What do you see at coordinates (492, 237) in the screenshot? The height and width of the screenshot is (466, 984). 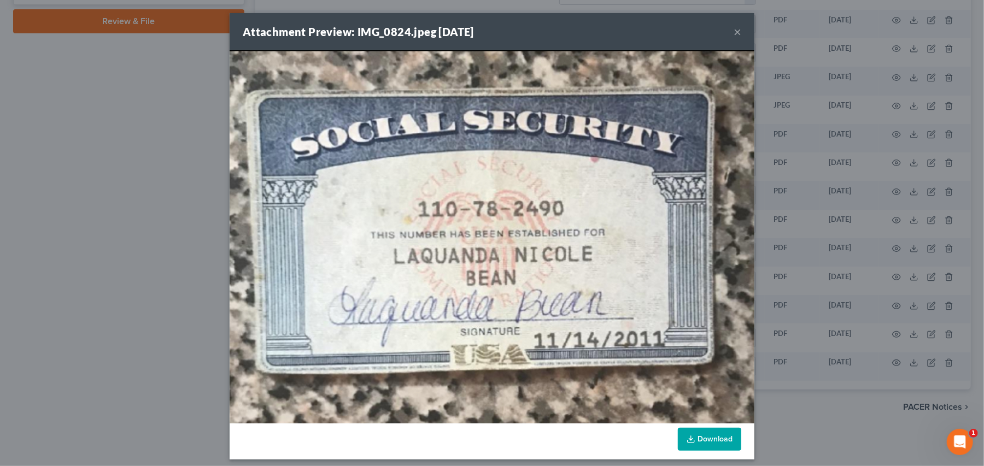 I see `img: 124a78eb-d127-4679-94e6-c1b8dabb5525.jpeg` at bounding box center [492, 237].